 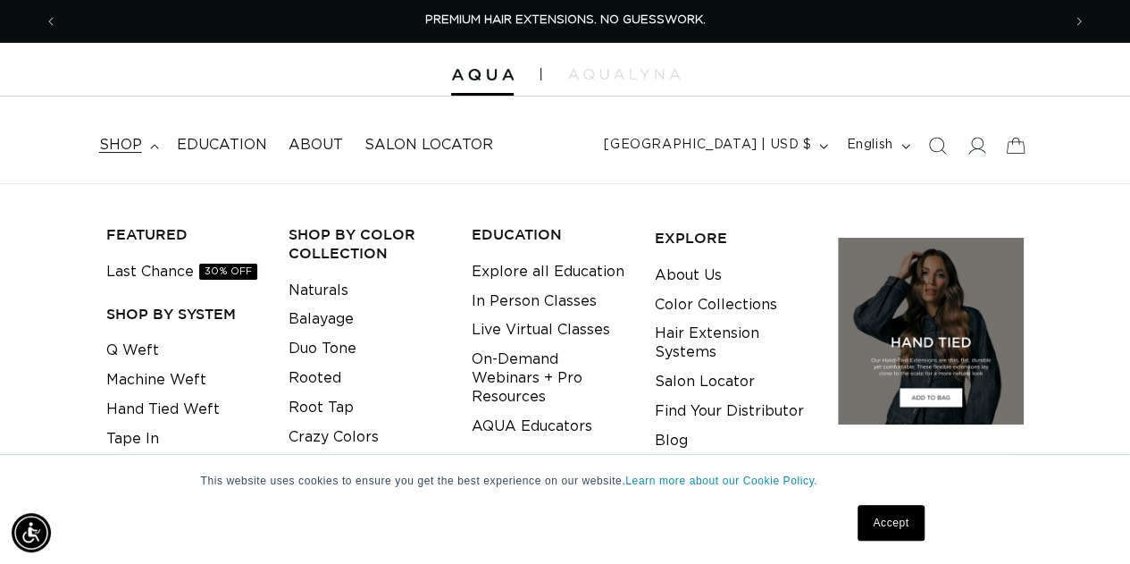 I want to click on summary: shop, so click(x=127, y=145).